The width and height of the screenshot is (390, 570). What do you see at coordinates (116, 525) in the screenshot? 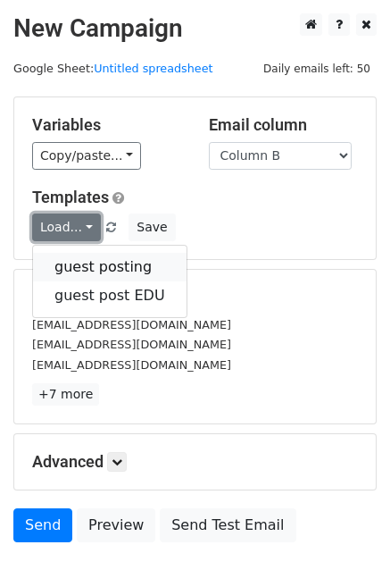
I see `a: Preview` at bounding box center [116, 525].